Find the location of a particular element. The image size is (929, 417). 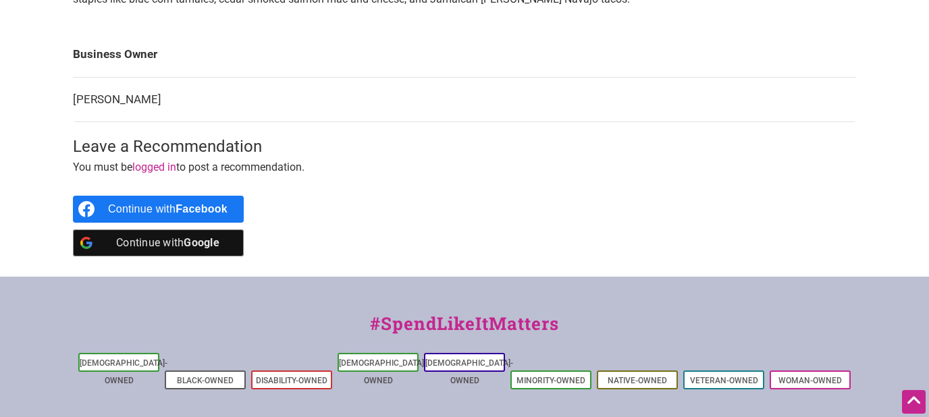

b: Facebook is located at coordinates (201, 209).